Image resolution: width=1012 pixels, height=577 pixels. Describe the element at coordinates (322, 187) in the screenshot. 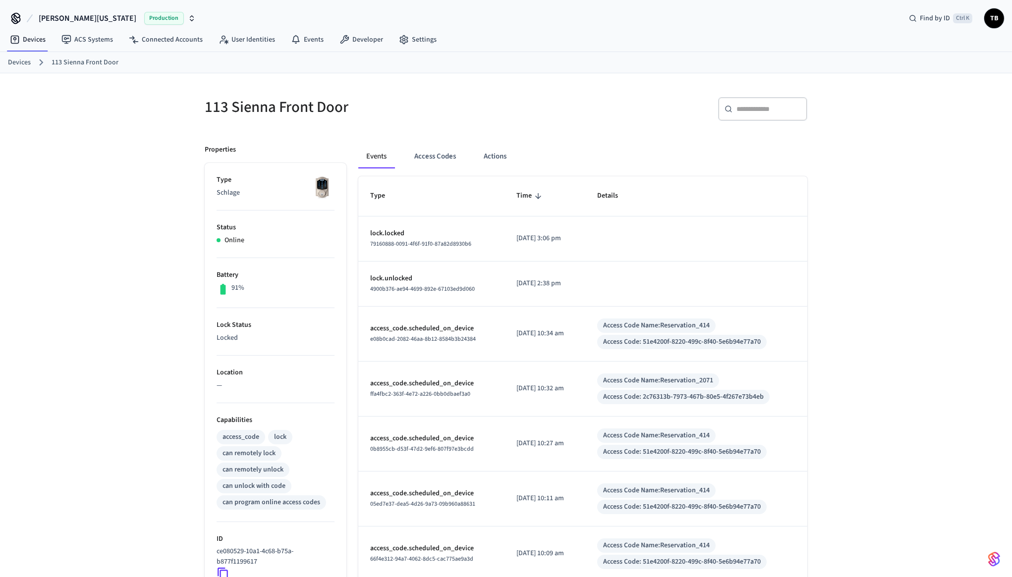

I see `img: Schlage Sense Smart Deadbolt with Camelot Trim, Front` at that location.